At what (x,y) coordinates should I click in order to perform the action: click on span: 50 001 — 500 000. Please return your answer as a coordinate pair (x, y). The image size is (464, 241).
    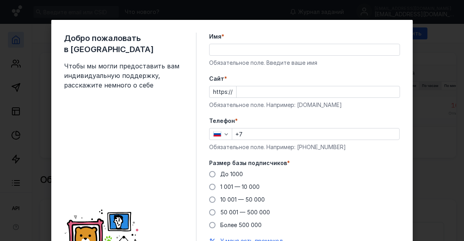
    Looking at the image, I should click on (245, 212).